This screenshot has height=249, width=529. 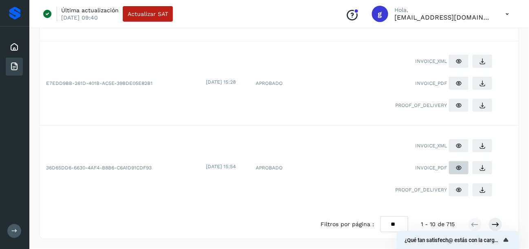 What do you see at coordinates (90, 10) in the screenshot?
I see `p: Última actualización` at bounding box center [90, 10].